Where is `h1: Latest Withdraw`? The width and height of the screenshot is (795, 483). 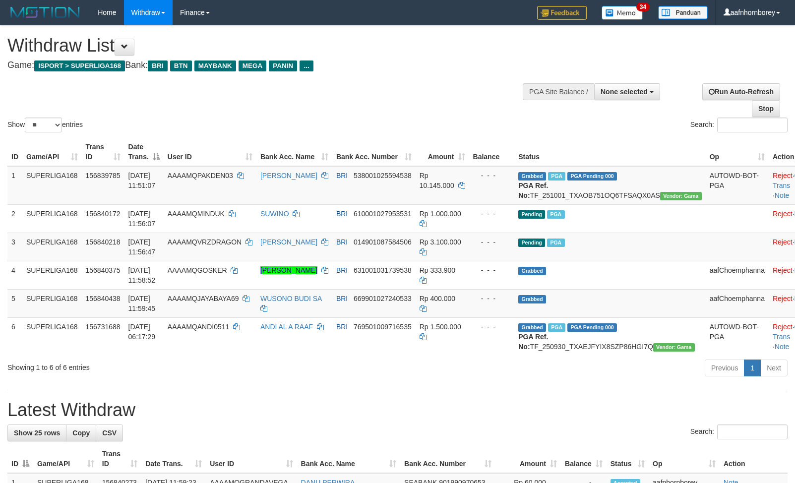 h1: Latest Withdraw is located at coordinates (397, 410).